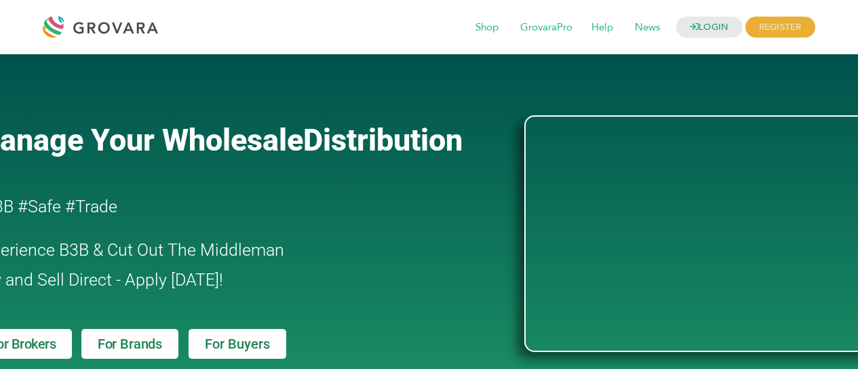 The image size is (858, 369). Describe the element at coordinates (709, 27) in the screenshot. I see `a: LOGIN` at that location.